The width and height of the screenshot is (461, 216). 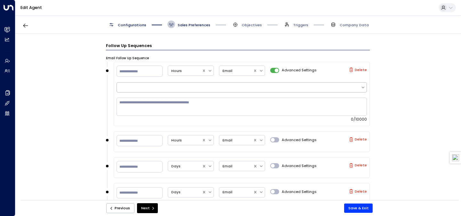 I want to click on label: Email Follow Up Sequence, so click(x=127, y=58).